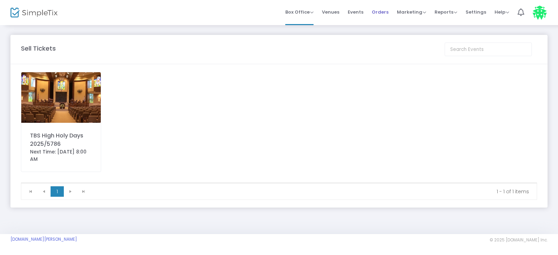  What do you see at coordinates (476, 12) in the screenshot?
I see `span: Settings` at bounding box center [476, 12].